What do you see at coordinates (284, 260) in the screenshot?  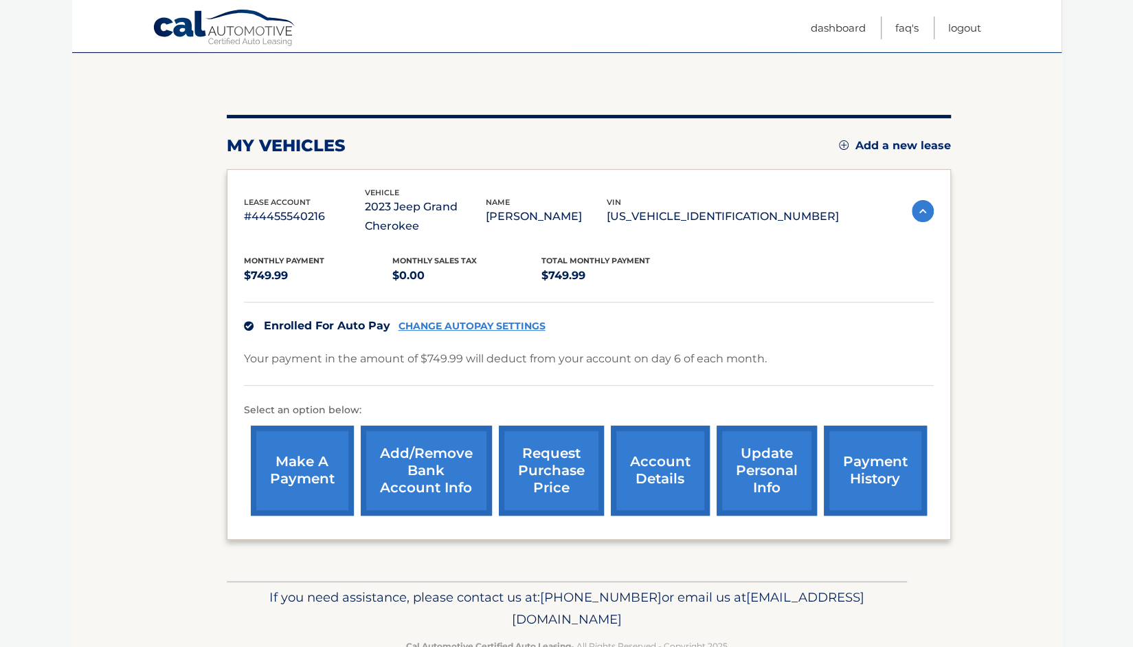 I see `span: Monthly Payment` at bounding box center [284, 260].